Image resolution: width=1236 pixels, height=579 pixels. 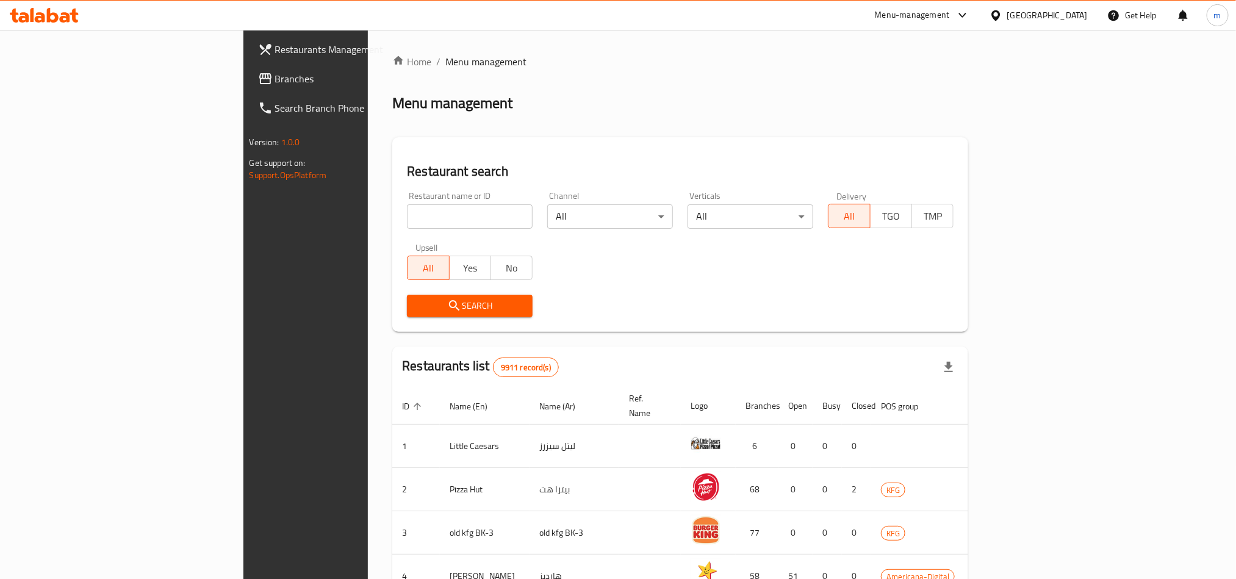 What do you see at coordinates (526, 367) in the screenshot?
I see `div: Total records count` at bounding box center [526, 367].